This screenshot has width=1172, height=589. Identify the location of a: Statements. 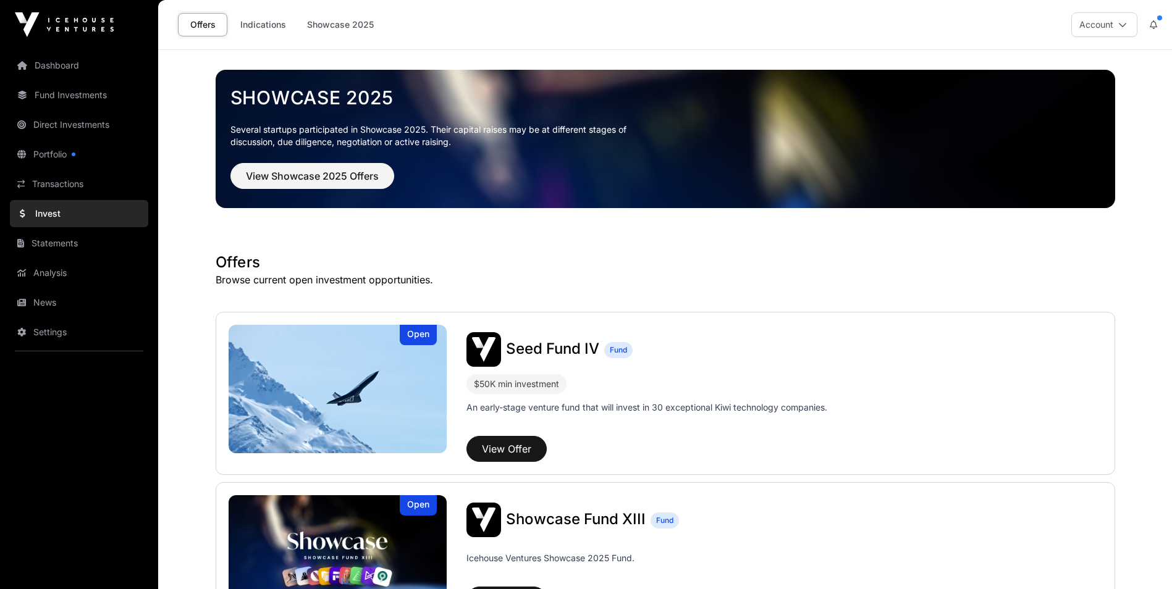
(79, 243).